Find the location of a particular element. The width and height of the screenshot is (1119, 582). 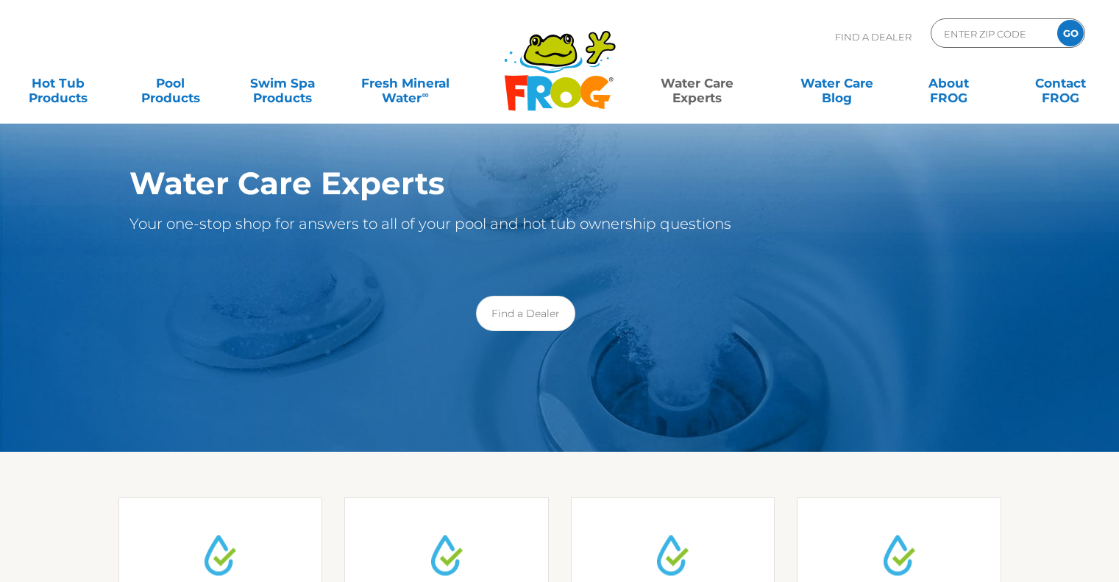

a: Swim SpaProducts is located at coordinates (283, 83).